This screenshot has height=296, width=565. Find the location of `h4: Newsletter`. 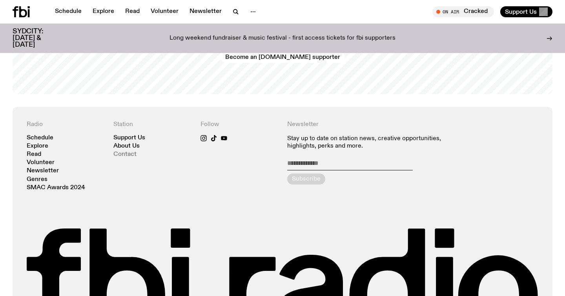

h4: Newsletter is located at coordinates (369, 124).